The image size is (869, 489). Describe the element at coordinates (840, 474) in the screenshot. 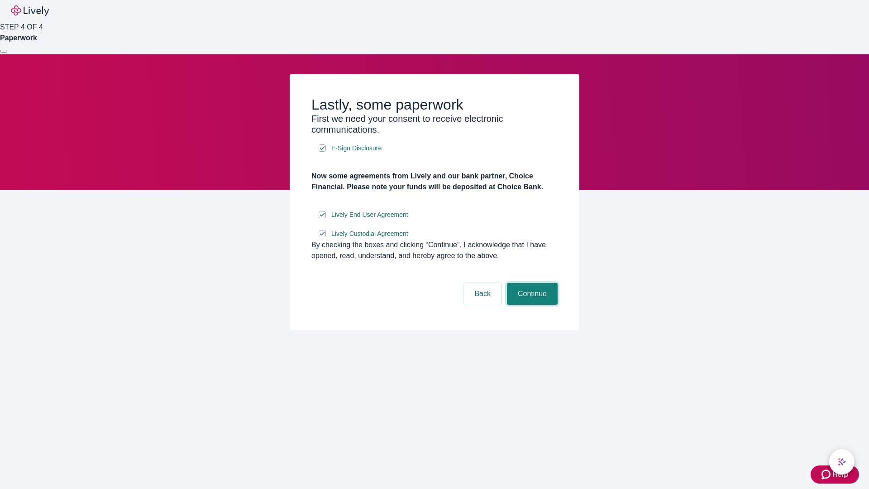

I see `span: Help` at that location.